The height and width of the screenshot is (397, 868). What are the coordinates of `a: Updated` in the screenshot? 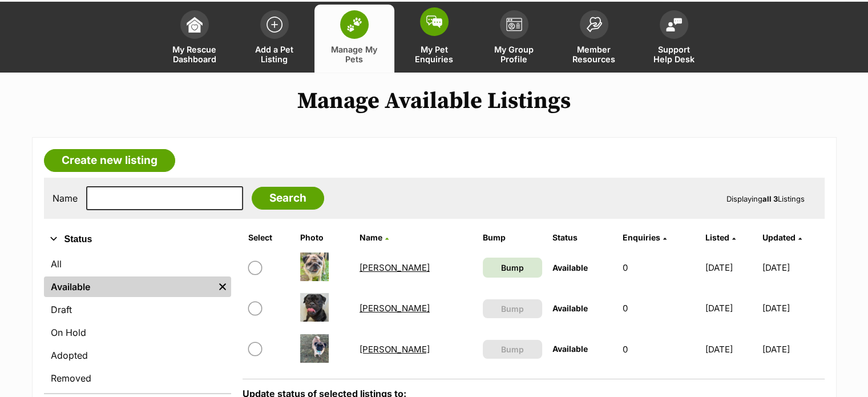 It's located at (782, 237).